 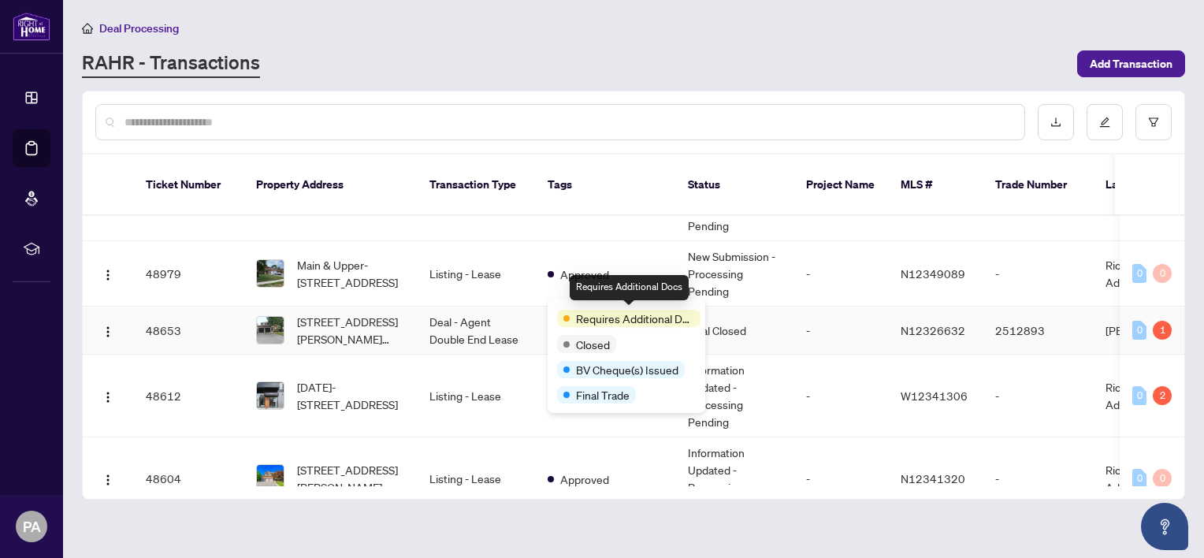 I want to click on button: download, so click(x=1056, y=122).